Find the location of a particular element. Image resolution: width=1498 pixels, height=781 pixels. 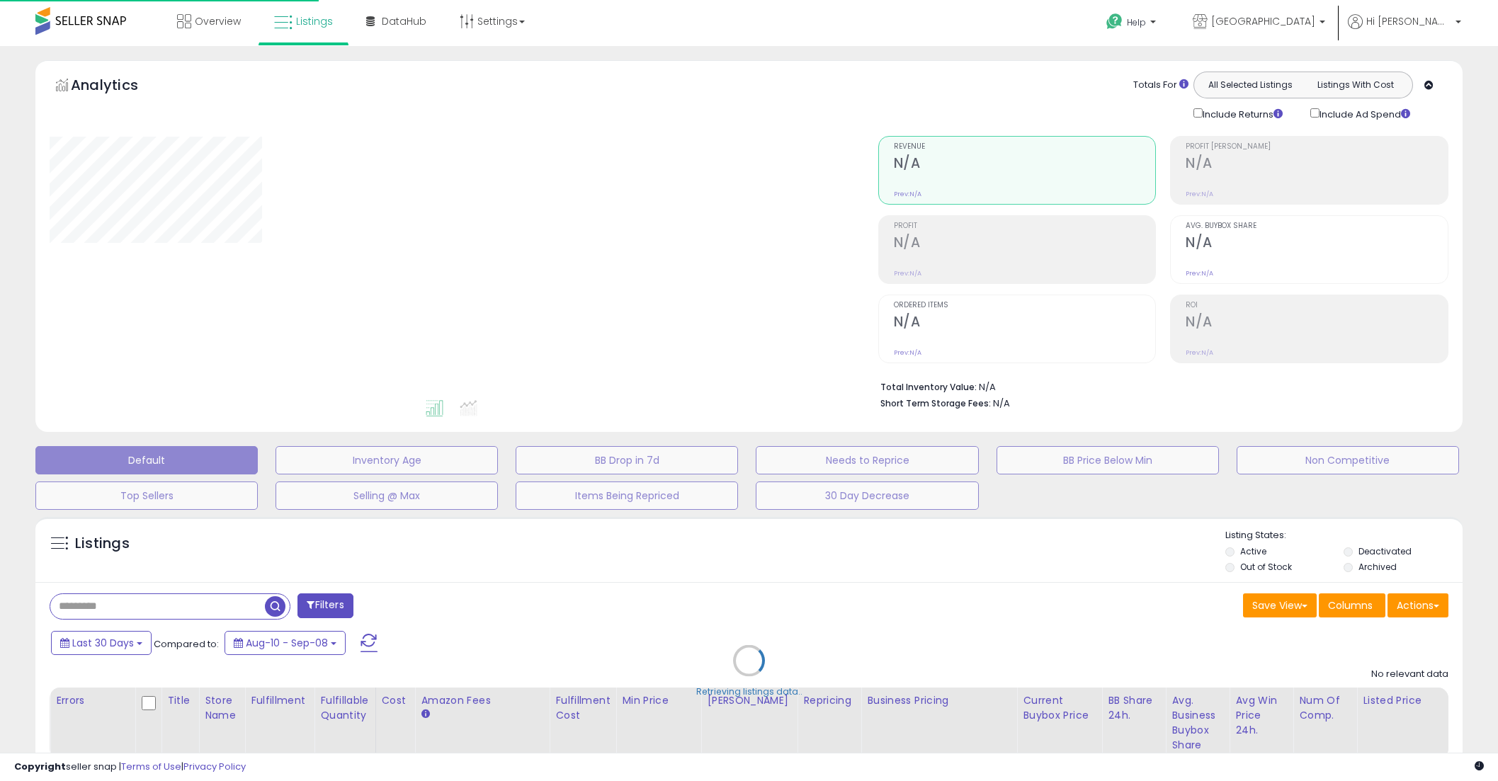

a: Help is located at coordinates (1133, 24).